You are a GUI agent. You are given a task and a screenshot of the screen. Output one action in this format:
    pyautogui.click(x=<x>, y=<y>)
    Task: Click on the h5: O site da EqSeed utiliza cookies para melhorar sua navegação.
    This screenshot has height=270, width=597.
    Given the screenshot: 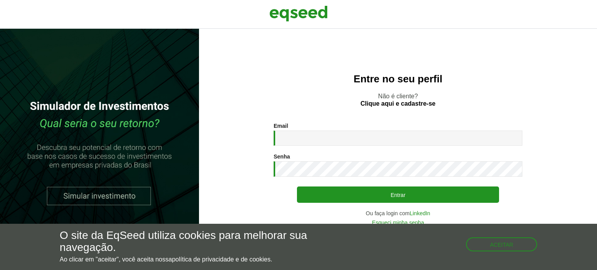 What is the action you would take?
    pyautogui.click(x=203, y=242)
    